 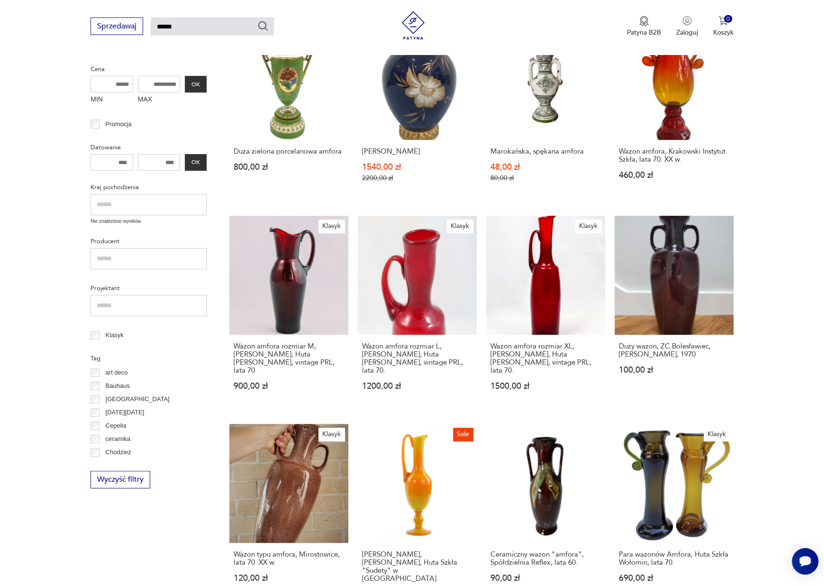 What do you see at coordinates (289, 312) in the screenshot?
I see `a: KlasykWazon amfora rozmiar M, Z. Horbowy, Huta Barbara, vintage PRL, lata 70.Wazon amfora rozmiar...` at bounding box center [289, 312].